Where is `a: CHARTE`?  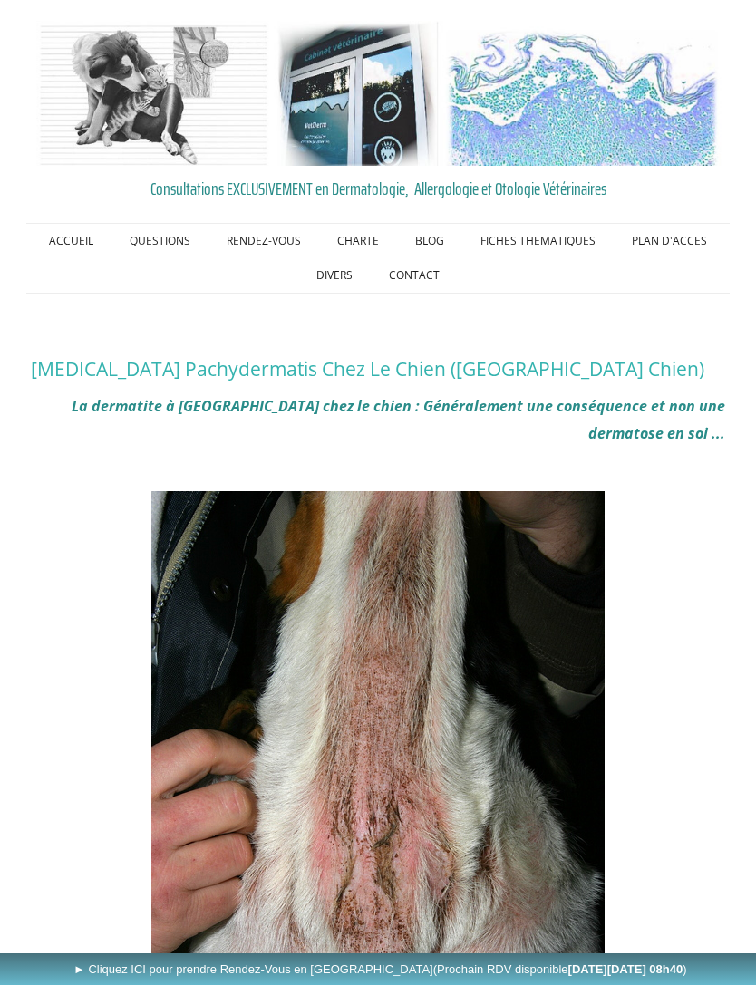 a: CHARTE is located at coordinates (358, 241).